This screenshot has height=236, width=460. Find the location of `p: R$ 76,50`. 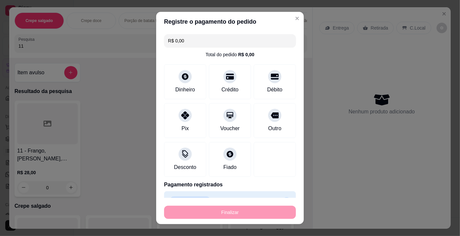

p: R$ 76,50 is located at coordinates (269, 202).